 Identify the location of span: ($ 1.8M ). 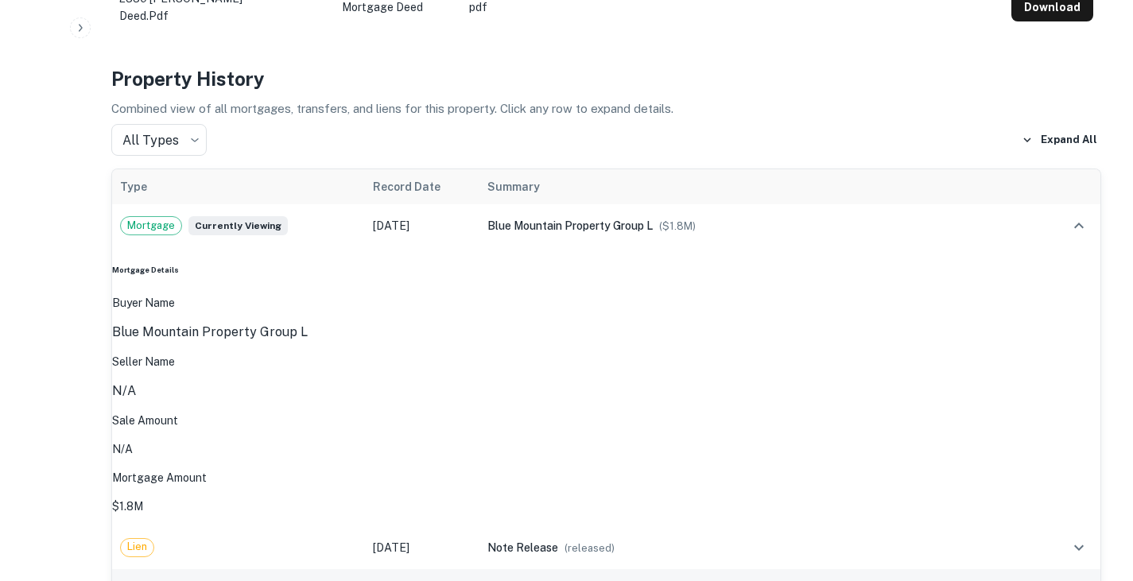
(677, 226).